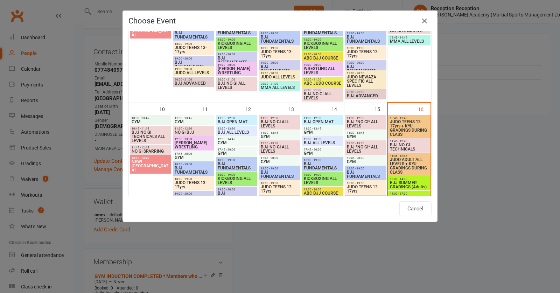  What do you see at coordinates (193, 132) in the screenshot?
I see `span: NO GI BJJ` at bounding box center [193, 132].